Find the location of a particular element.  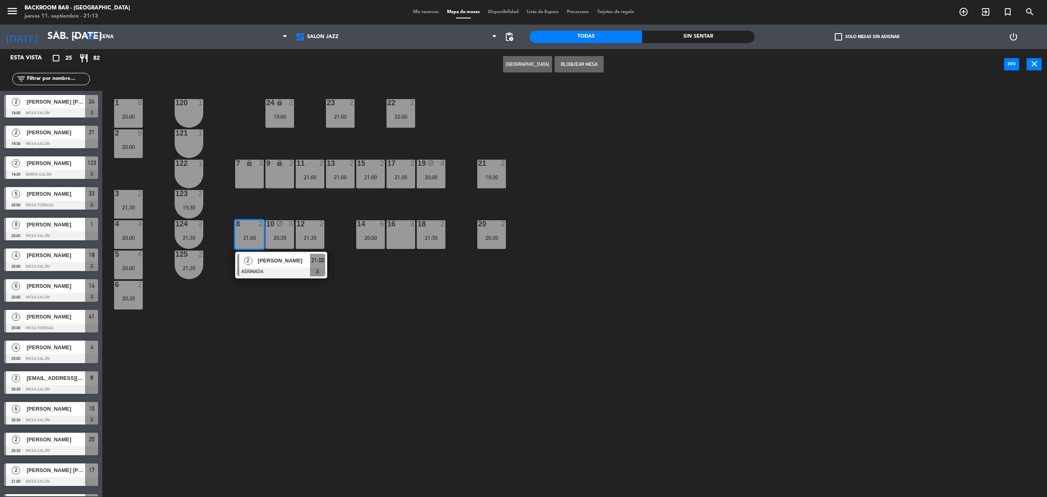

div: 3 is located at coordinates (413, 224).